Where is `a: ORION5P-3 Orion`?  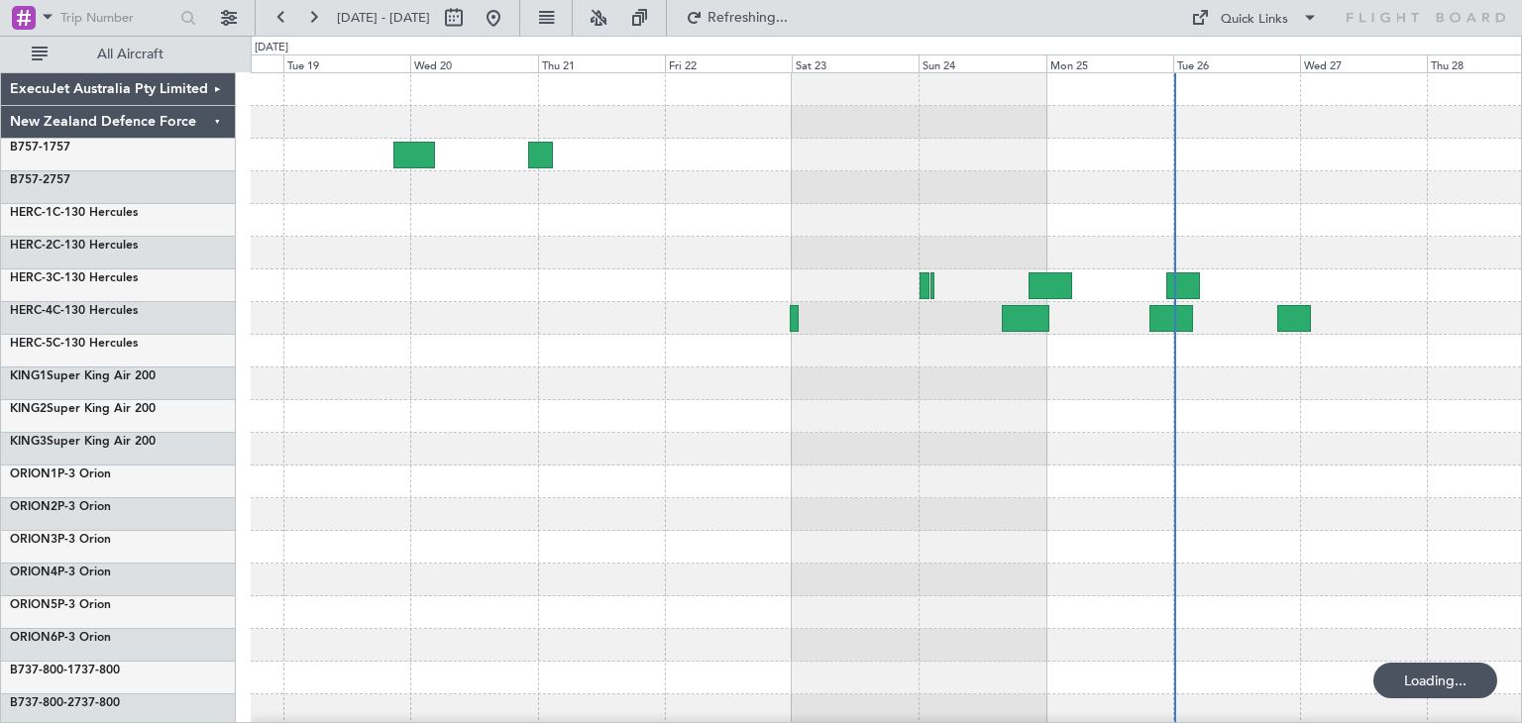 a: ORION5P-3 Orion is located at coordinates (60, 605).